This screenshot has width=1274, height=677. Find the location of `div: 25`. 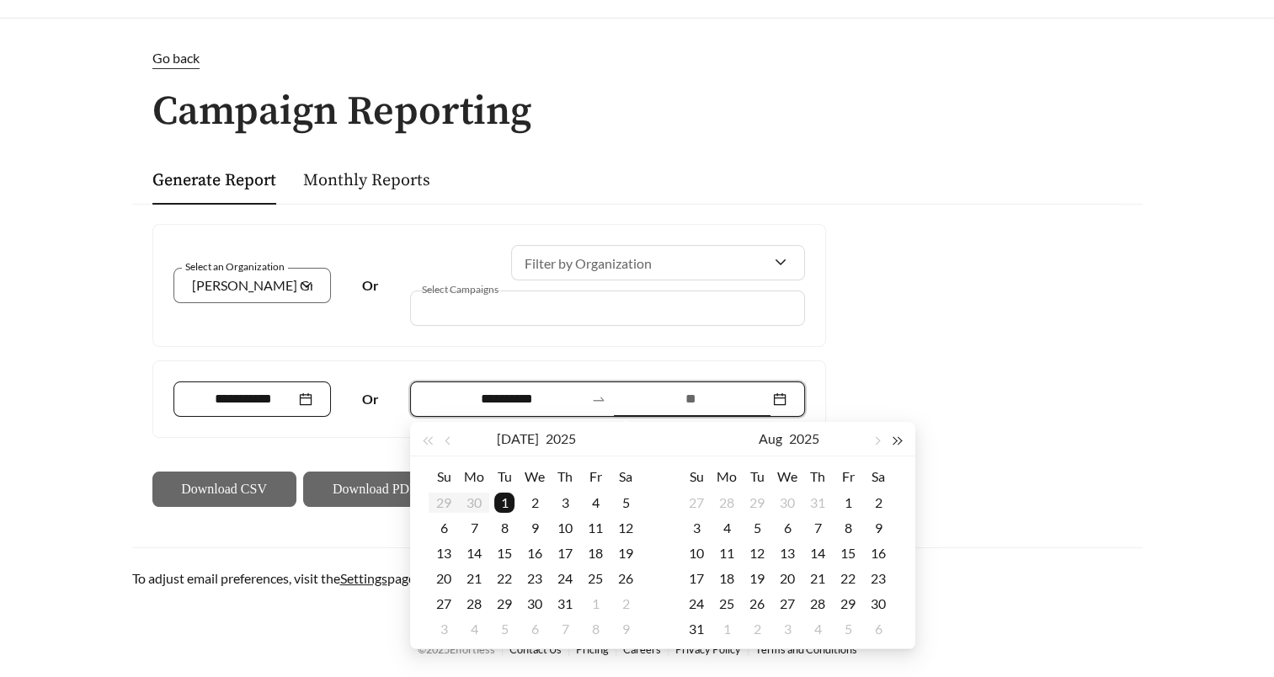

div: 25 is located at coordinates (727, 604).